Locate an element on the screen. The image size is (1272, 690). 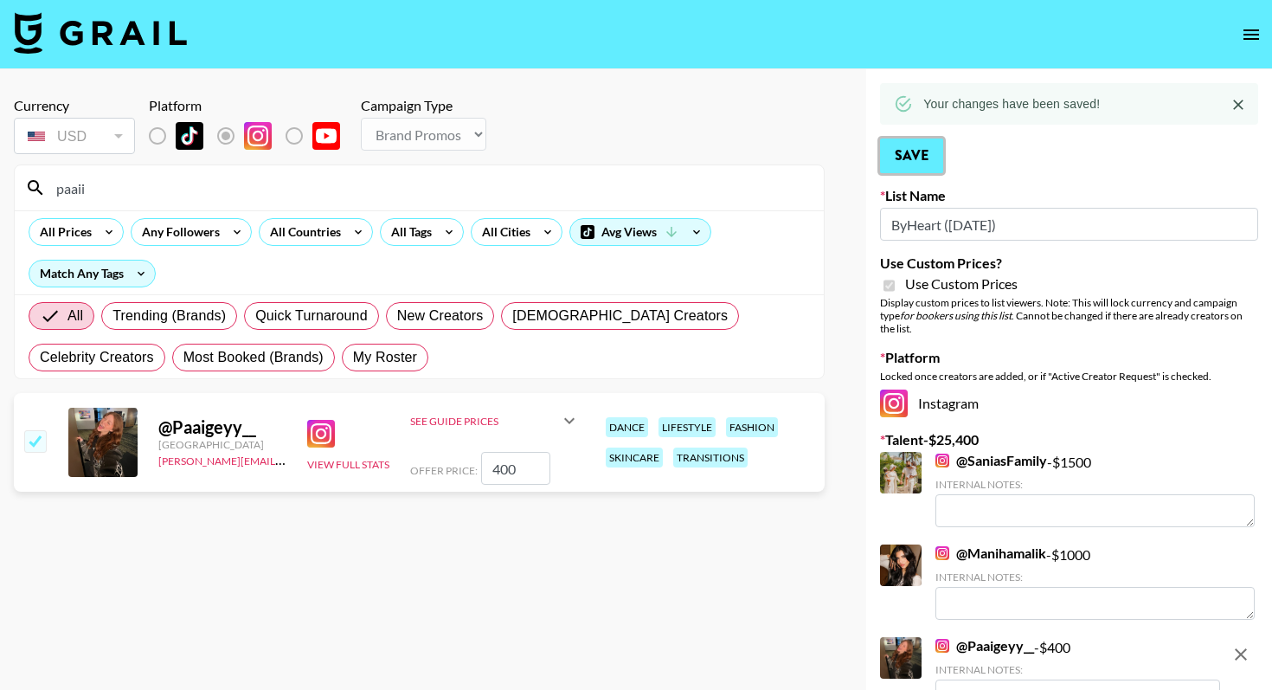
label: List Name is located at coordinates (1069, 196).